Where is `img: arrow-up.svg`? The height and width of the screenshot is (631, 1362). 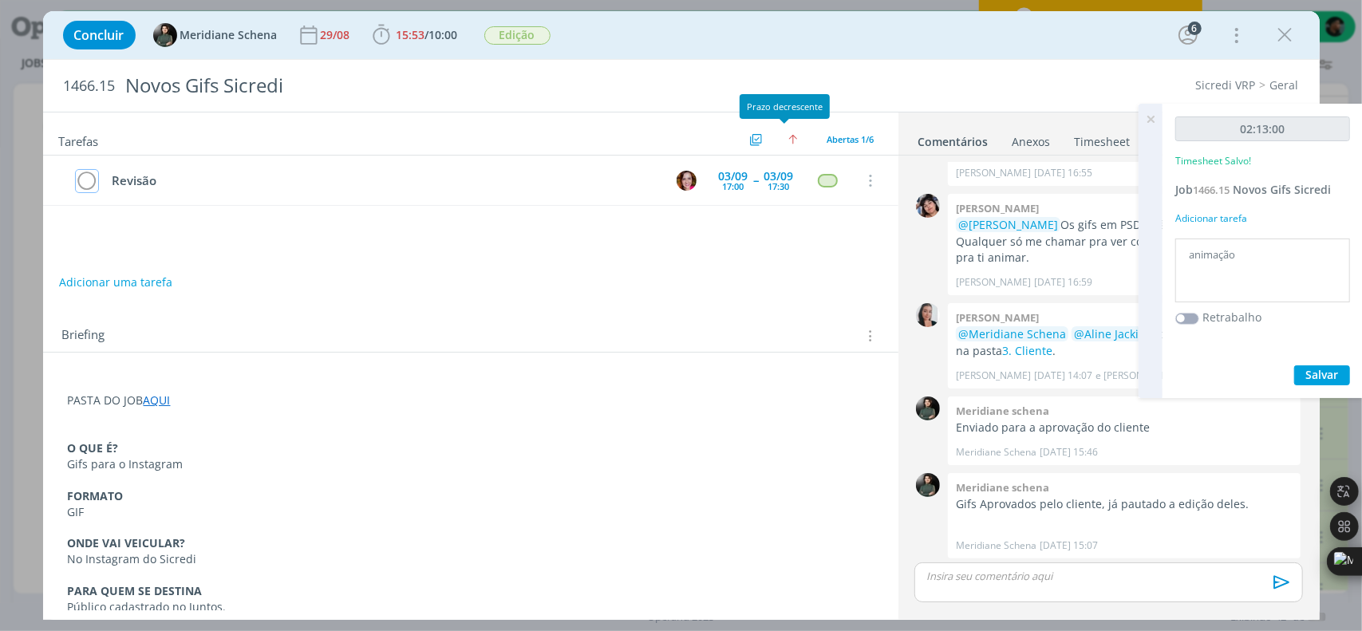
img: arrow-up.svg is located at coordinates (793, 140).